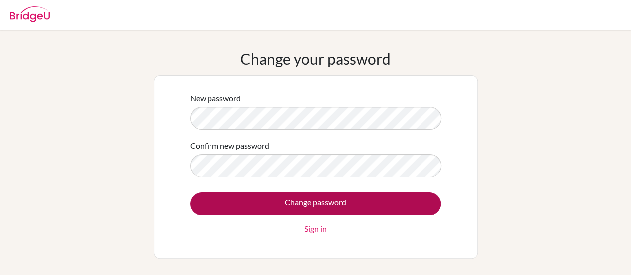 The height and width of the screenshot is (275, 631). What do you see at coordinates (315, 59) in the screenshot?
I see `h1: Change your password` at bounding box center [315, 59].